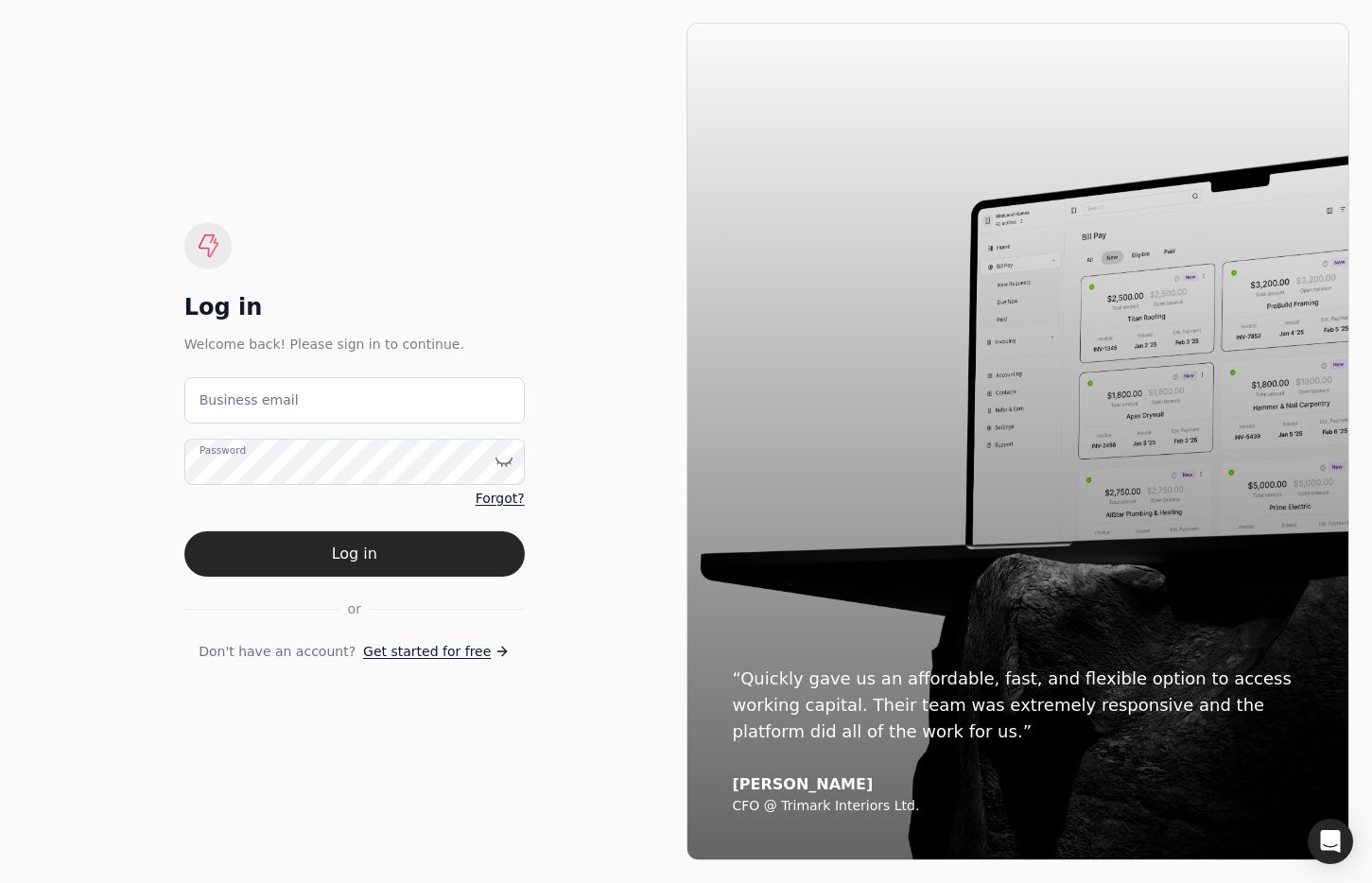 This screenshot has height=883, width=1372. Describe the element at coordinates (426, 652) in the screenshot. I see `span: Get started for free` at that location.